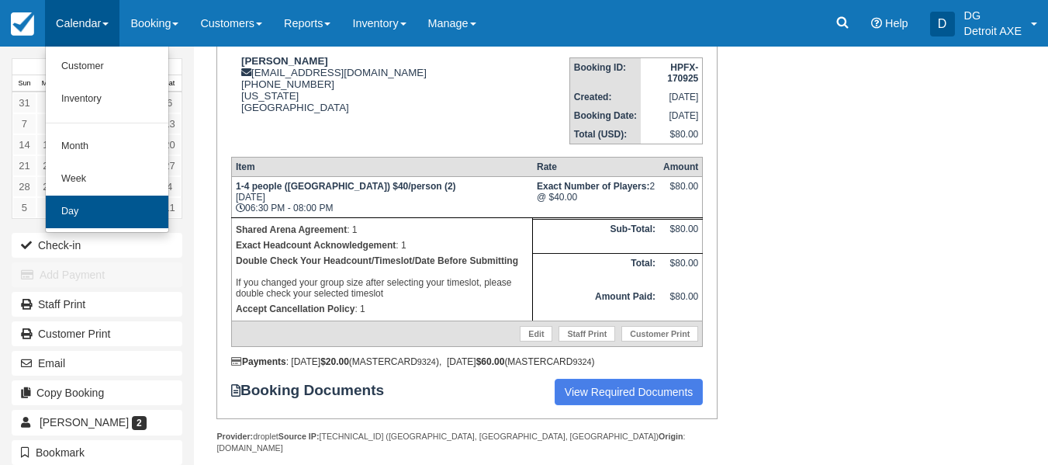 The width and height of the screenshot is (1048, 465). Describe the element at coordinates (295, 309) in the screenshot. I see `strong: Accept Cancellation Policy` at that location.